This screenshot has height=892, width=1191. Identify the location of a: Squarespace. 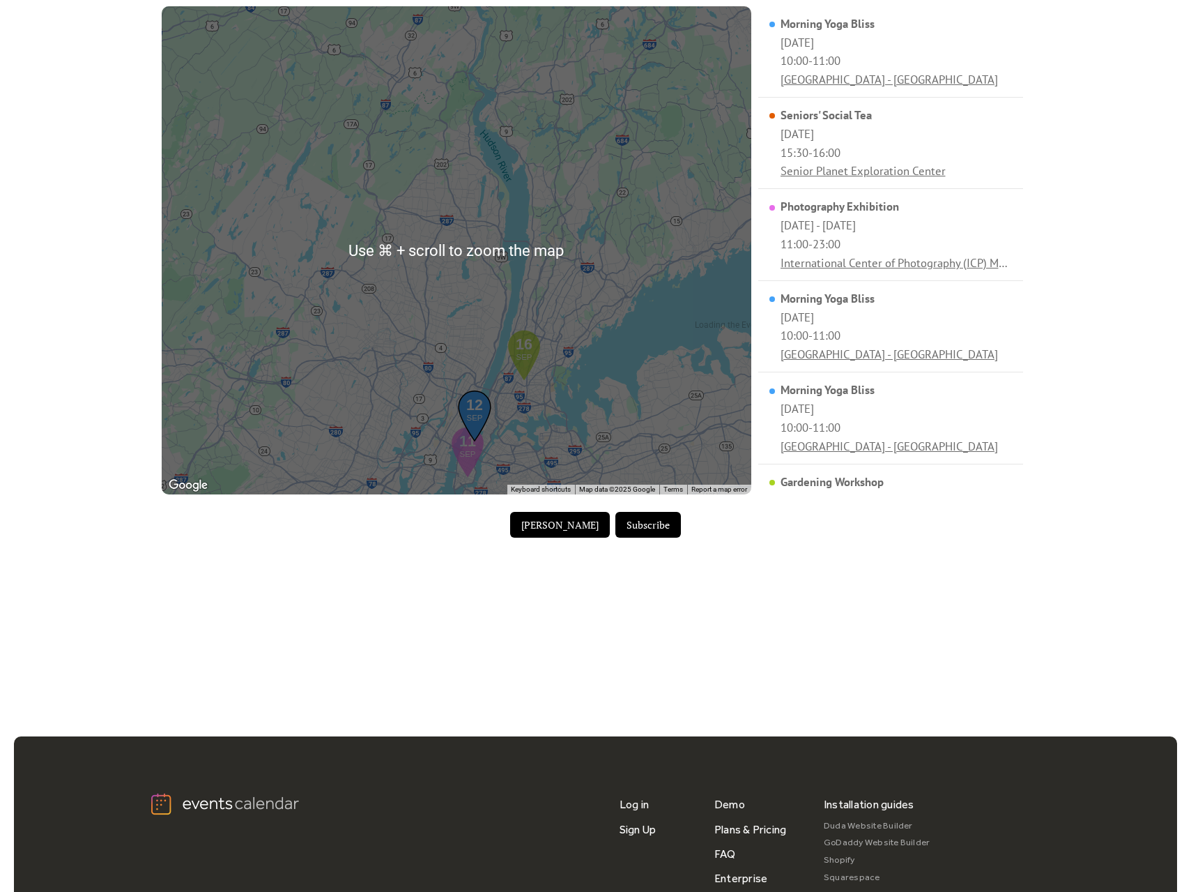
(877, 877).